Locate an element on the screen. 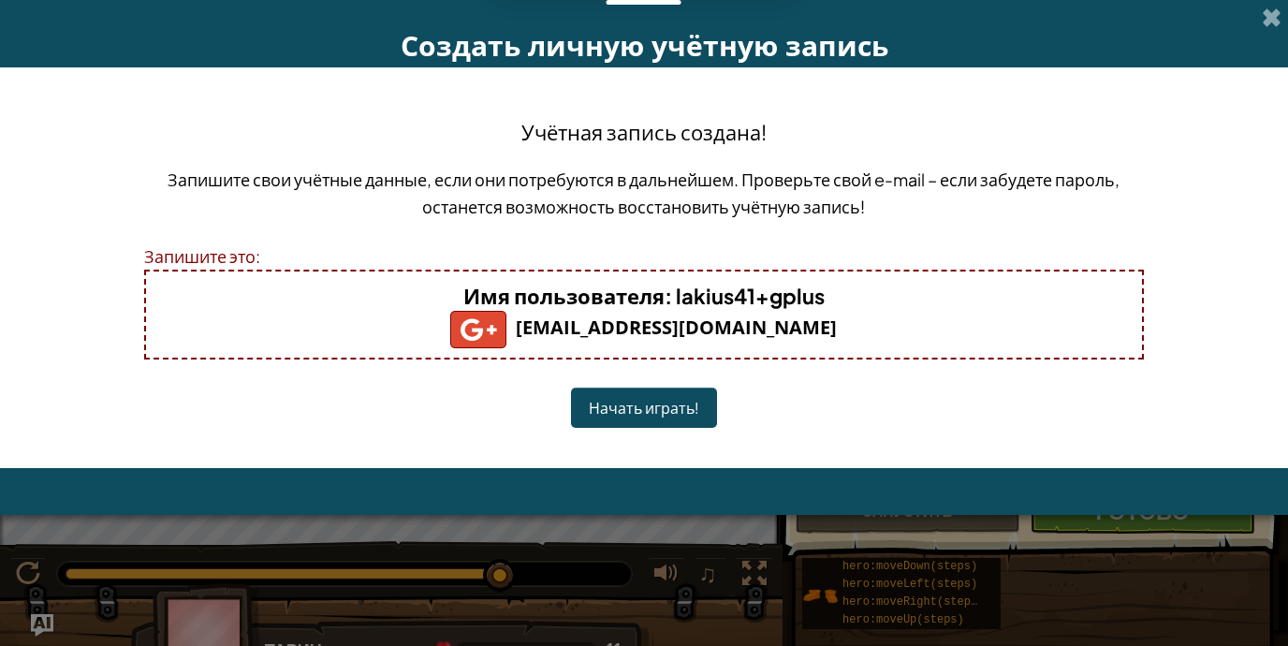 This screenshot has height=646, width=1288. b: : lakius41+gplus is located at coordinates (644, 296).